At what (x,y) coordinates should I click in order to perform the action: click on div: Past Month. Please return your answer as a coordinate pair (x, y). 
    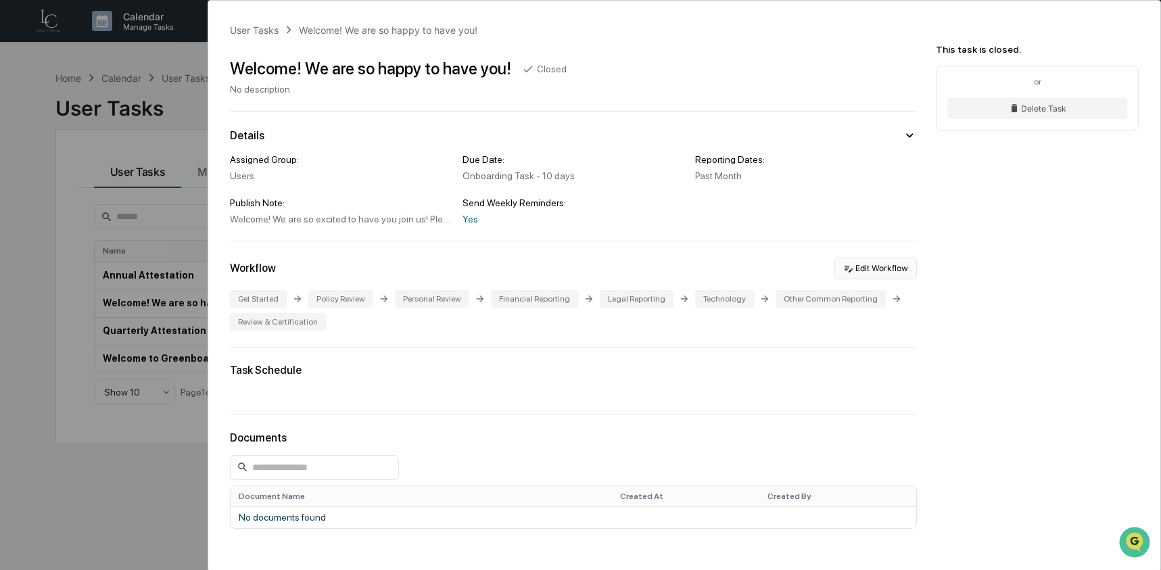
    Looking at the image, I should click on (806, 176).